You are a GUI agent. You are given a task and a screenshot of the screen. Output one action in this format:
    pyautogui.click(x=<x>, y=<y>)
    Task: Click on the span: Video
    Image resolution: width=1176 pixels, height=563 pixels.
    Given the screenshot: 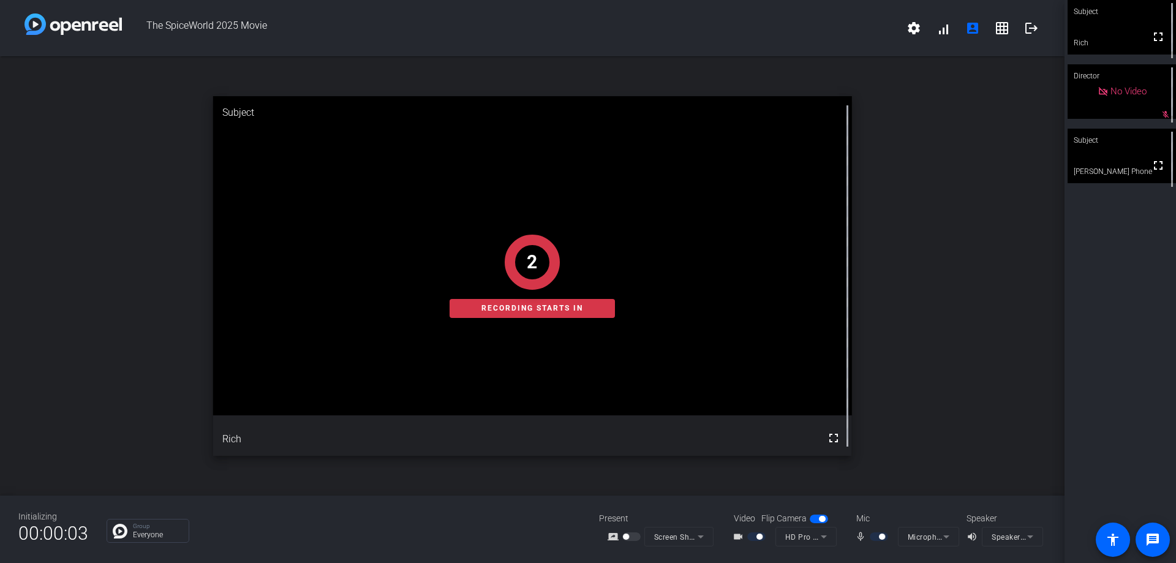 What is the action you would take?
    pyautogui.click(x=744, y=518)
    